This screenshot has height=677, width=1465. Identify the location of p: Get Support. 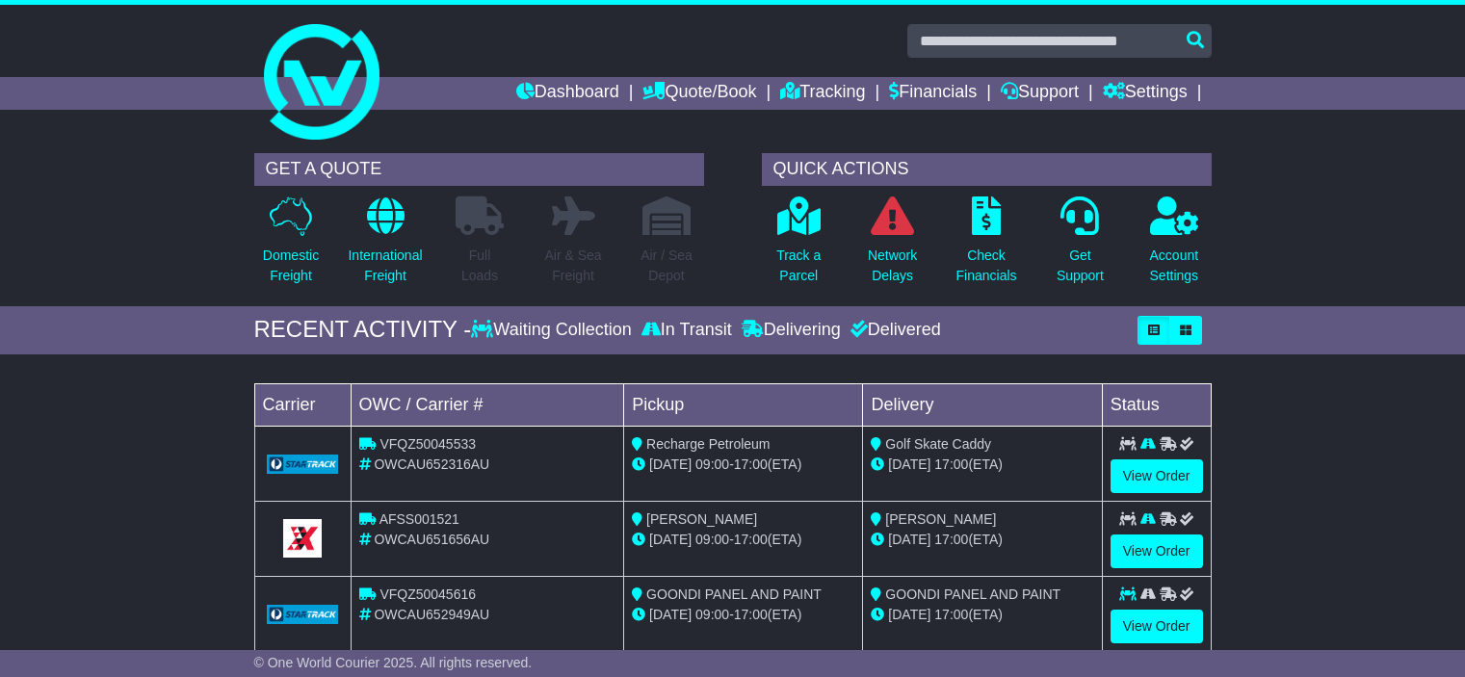
(1080, 266).